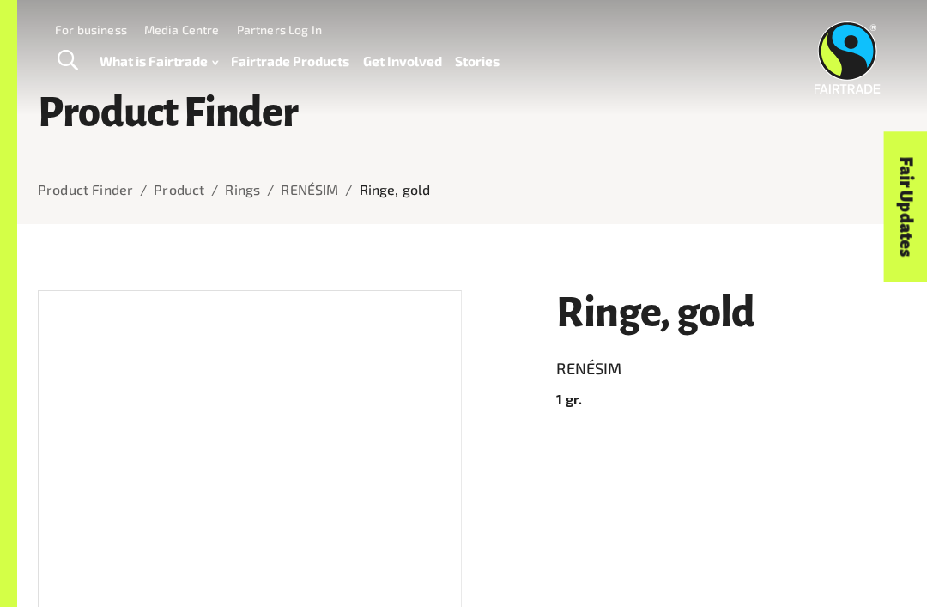  Describe the element at coordinates (472, 190) in the screenshot. I see `nav: breadcrumb` at that location.